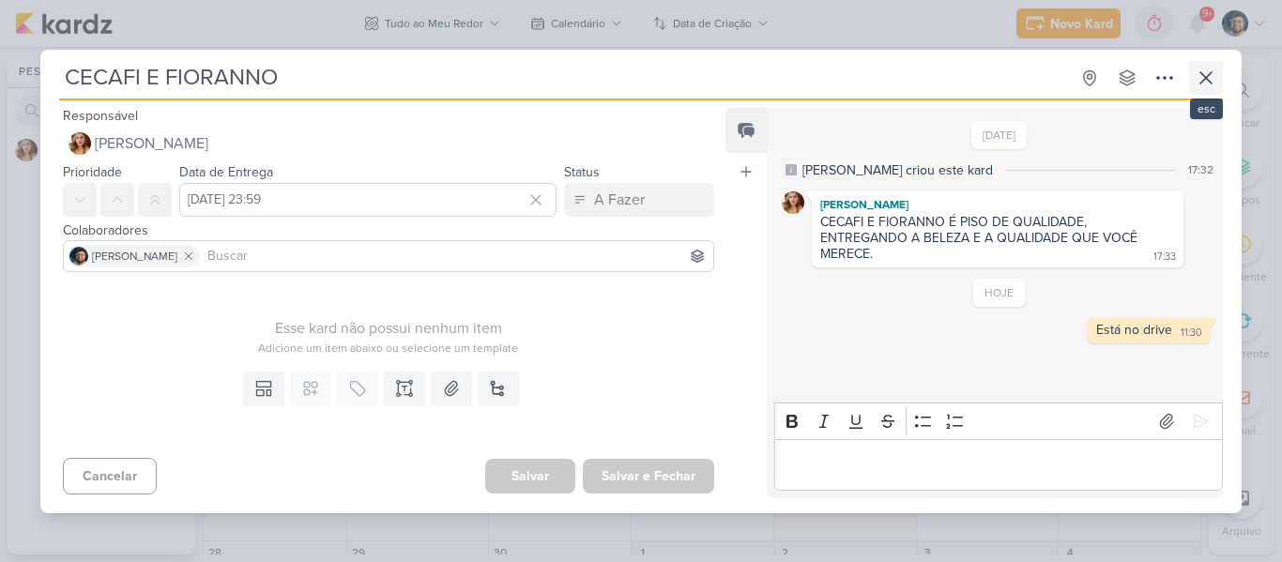  Describe the element at coordinates (368, 200) in the screenshot. I see `input: Select a date` at that location.